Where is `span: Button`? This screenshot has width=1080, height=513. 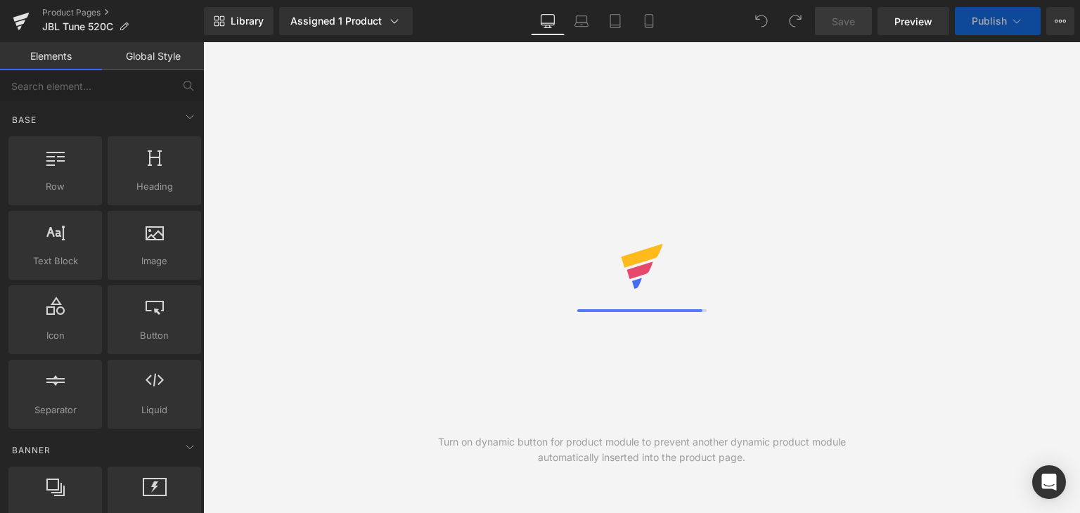
span: Button is located at coordinates (154, 336).